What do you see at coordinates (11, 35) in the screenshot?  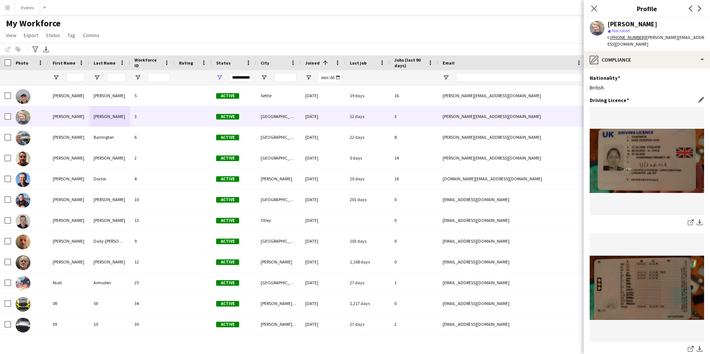 I see `span: View` at bounding box center [11, 35].